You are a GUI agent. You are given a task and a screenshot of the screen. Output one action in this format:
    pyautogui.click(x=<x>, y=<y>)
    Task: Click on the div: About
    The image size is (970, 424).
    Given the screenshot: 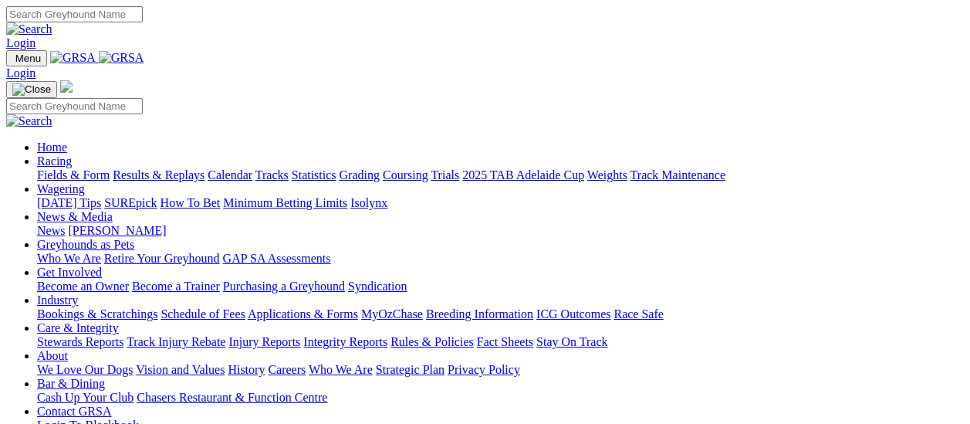 What is the action you would take?
    pyautogui.click(x=500, y=370)
    